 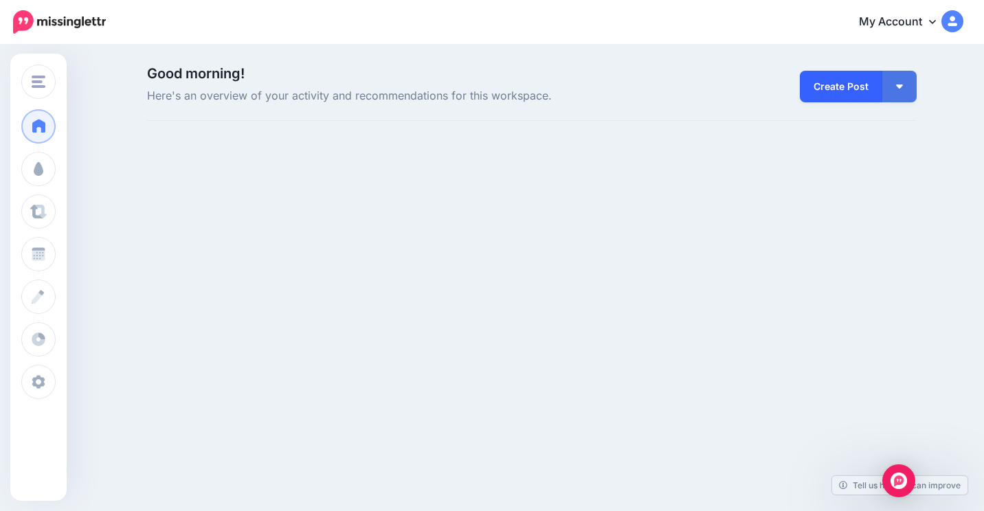 I want to click on div: Open Intercom Messenger, so click(x=899, y=481).